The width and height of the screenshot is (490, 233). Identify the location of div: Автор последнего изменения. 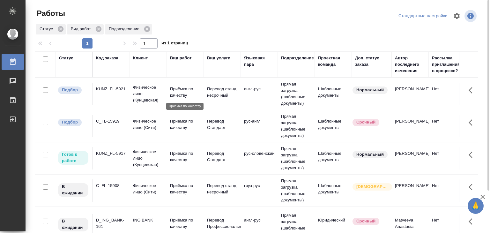
(411, 64).